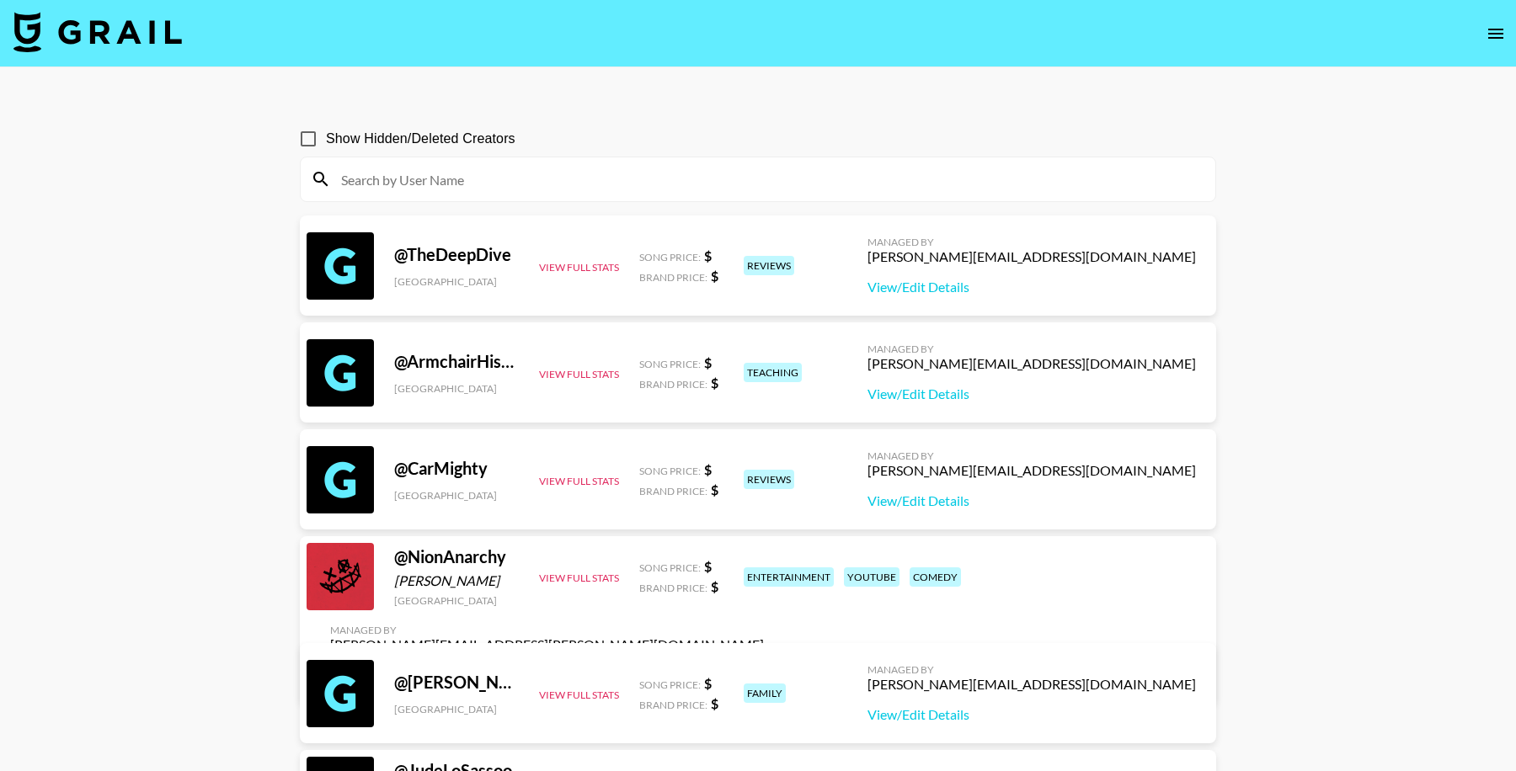 The image size is (1516, 771). Describe the element at coordinates (872, 577) in the screenshot. I see `div: youtube` at that location.